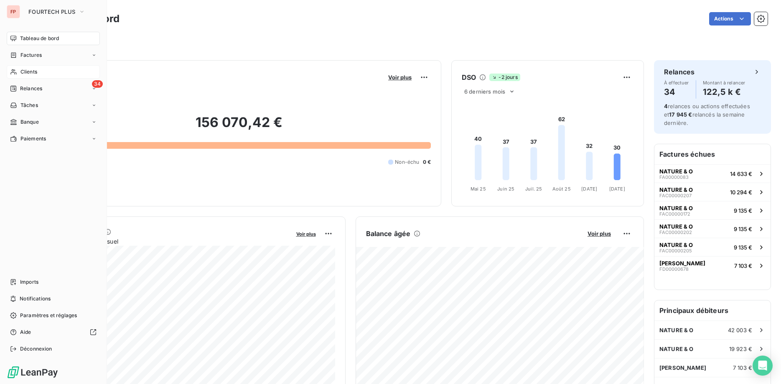 The width and height of the screenshot is (781, 384). What do you see at coordinates (13, 12) in the screenshot?
I see `div: FP` at bounding box center [13, 12].